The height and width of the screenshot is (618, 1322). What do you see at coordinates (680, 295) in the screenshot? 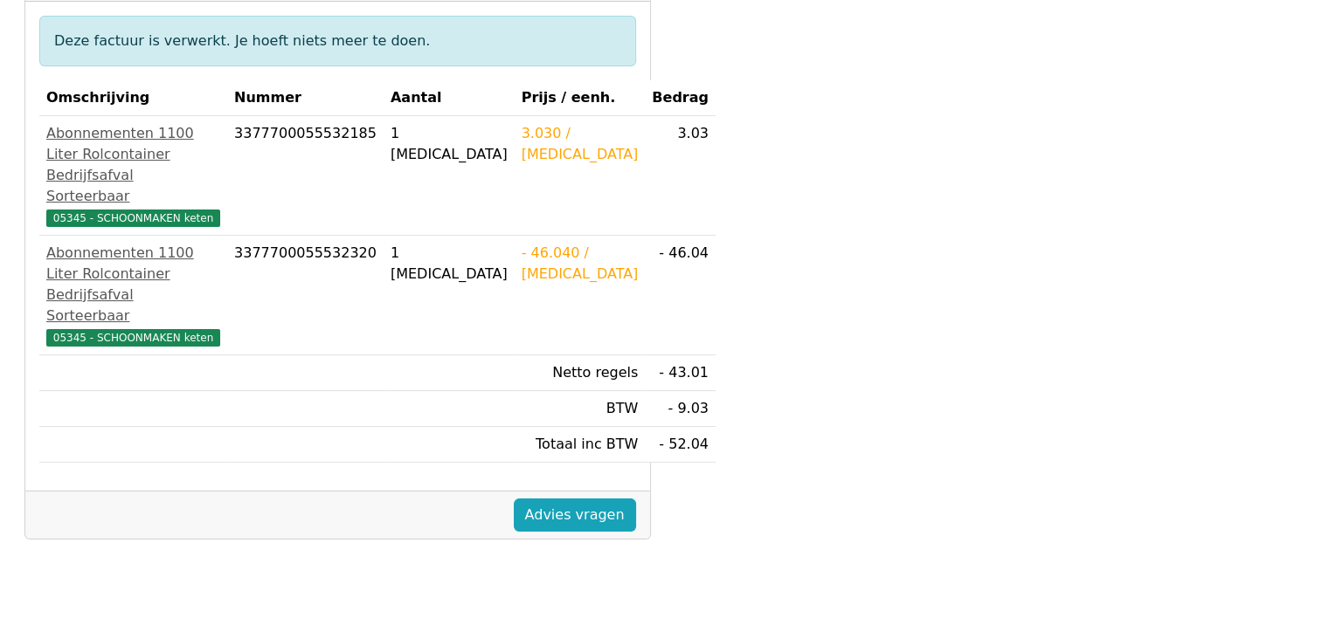
I see `td: - 46.04` at bounding box center [680, 295].